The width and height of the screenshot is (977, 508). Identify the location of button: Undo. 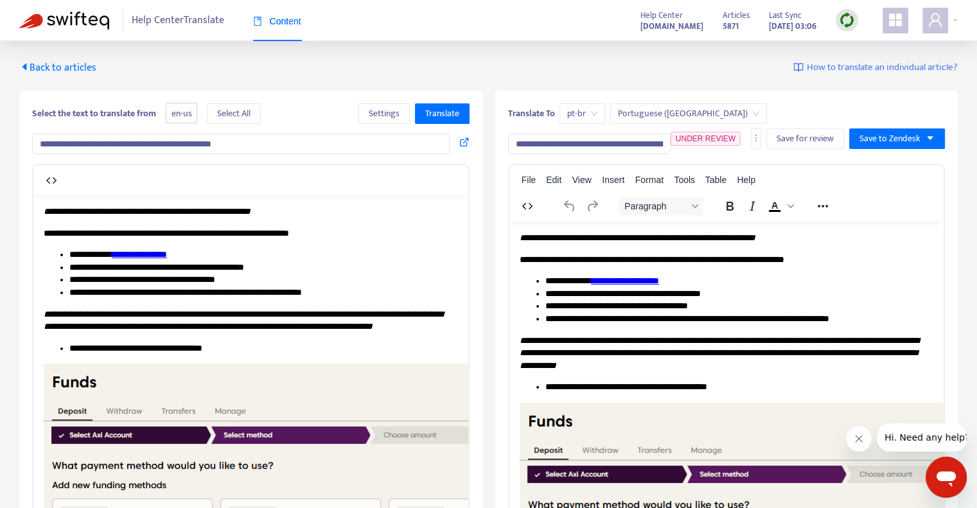
(570, 206).